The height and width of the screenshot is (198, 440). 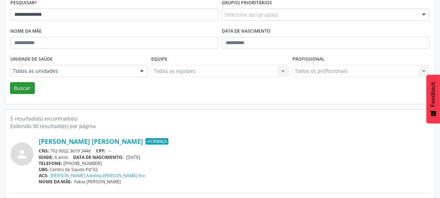 I want to click on span: Feedback, so click(x=434, y=94).